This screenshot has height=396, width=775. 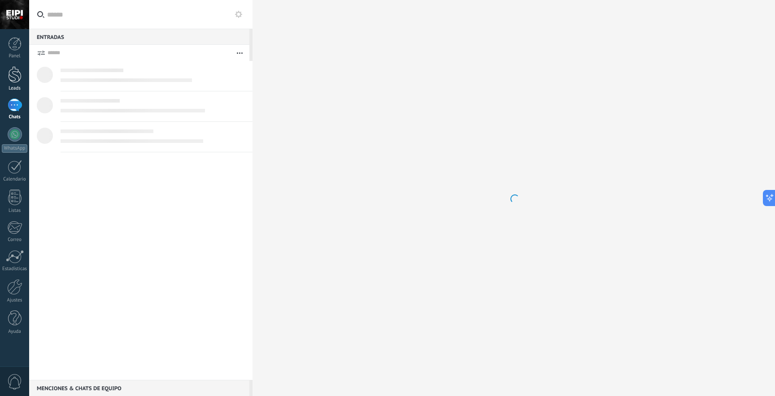 I want to click on button: Más, so click(x=239, y=53).